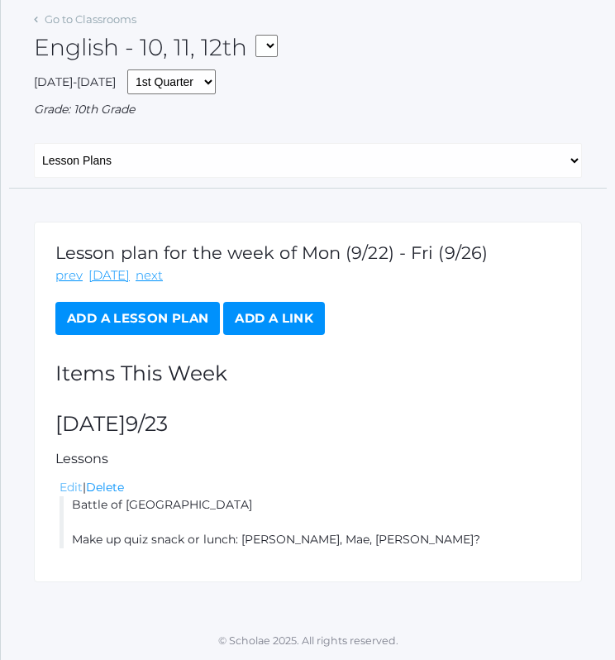 The height and width of the screenshot is (660, 615). Describe the element at coordinates (308, 641) in the screenshot. I see `p: © Scholae 2025. All rights reserved.` at that location.